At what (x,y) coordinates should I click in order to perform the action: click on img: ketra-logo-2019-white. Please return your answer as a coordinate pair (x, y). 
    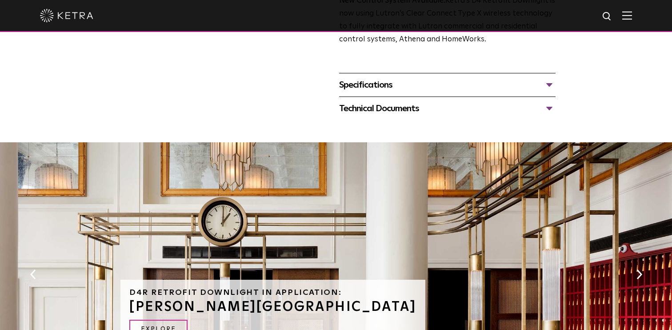
    Looking at the image, I should click on (67, 16).